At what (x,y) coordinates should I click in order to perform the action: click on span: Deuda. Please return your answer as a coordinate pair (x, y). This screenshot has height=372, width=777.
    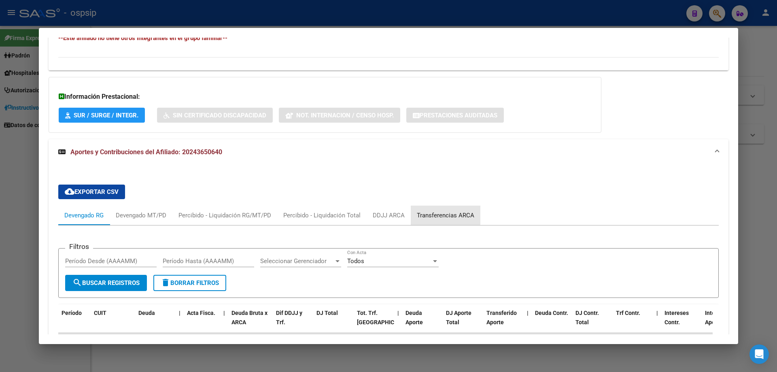
    Looking at the image, I should click on (146, 313).